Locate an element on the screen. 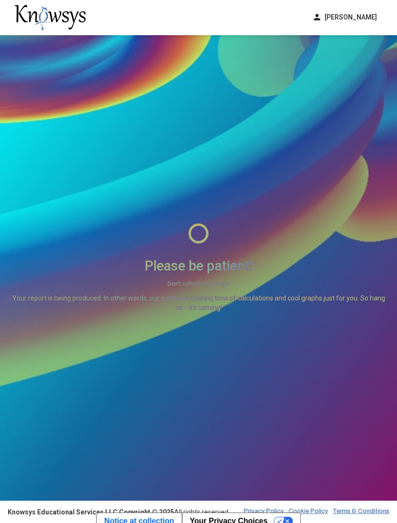 Image resolution: width=397 pixels, height=523 pixels. a: Cookie Policy is located at coordinates (308, 512).